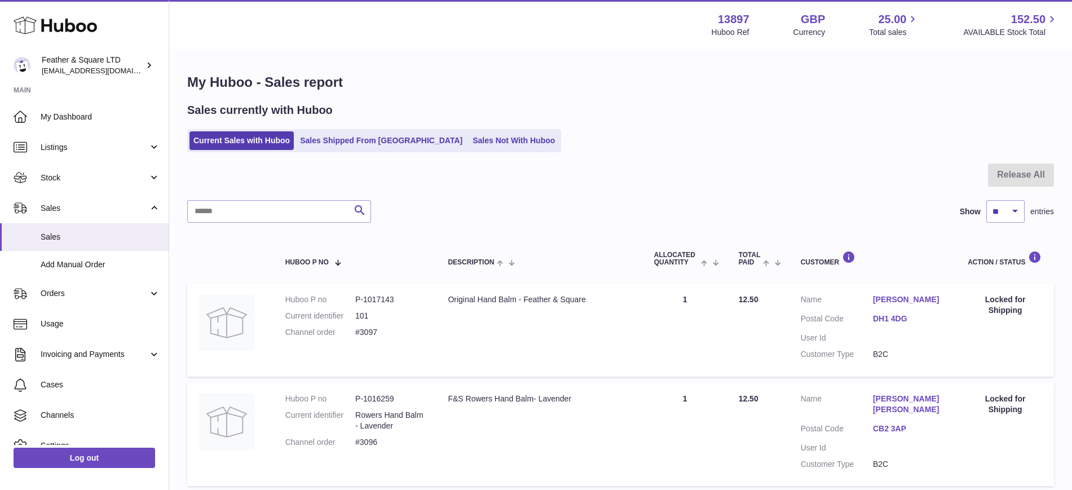 This screenshot has width=1072, height=490. What do you see at coordinates (1028, 19) in the screenshot?
I see `span: 152.50` at bounding box center [1028, 19].